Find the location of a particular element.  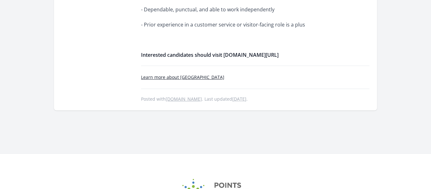

p: - Prior experience in a customer service or visitor-facing role is a plus is located at coordinates (233, 25).